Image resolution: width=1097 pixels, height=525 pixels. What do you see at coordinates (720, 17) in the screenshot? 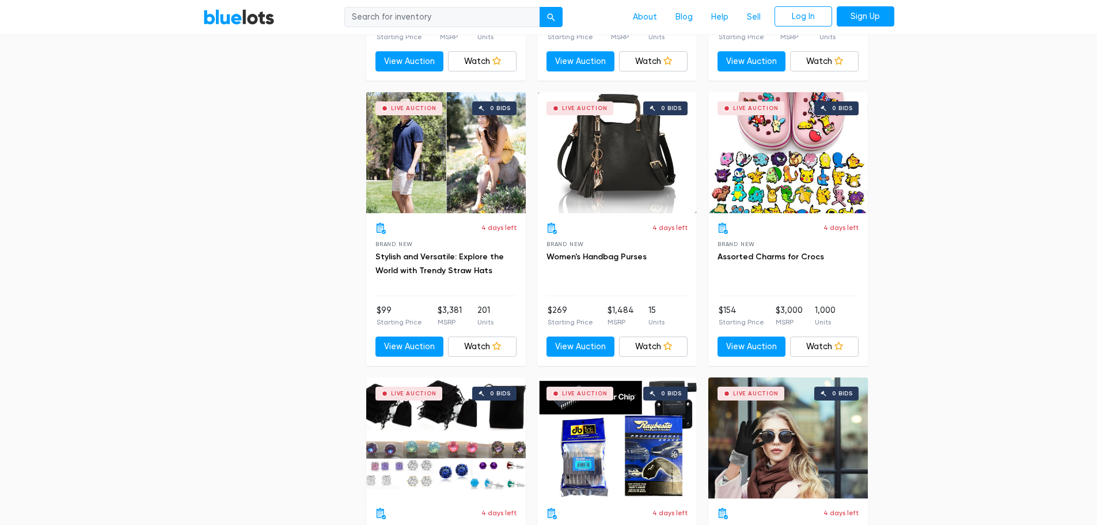
I see `a: Help` at bounding box center [720, 17].